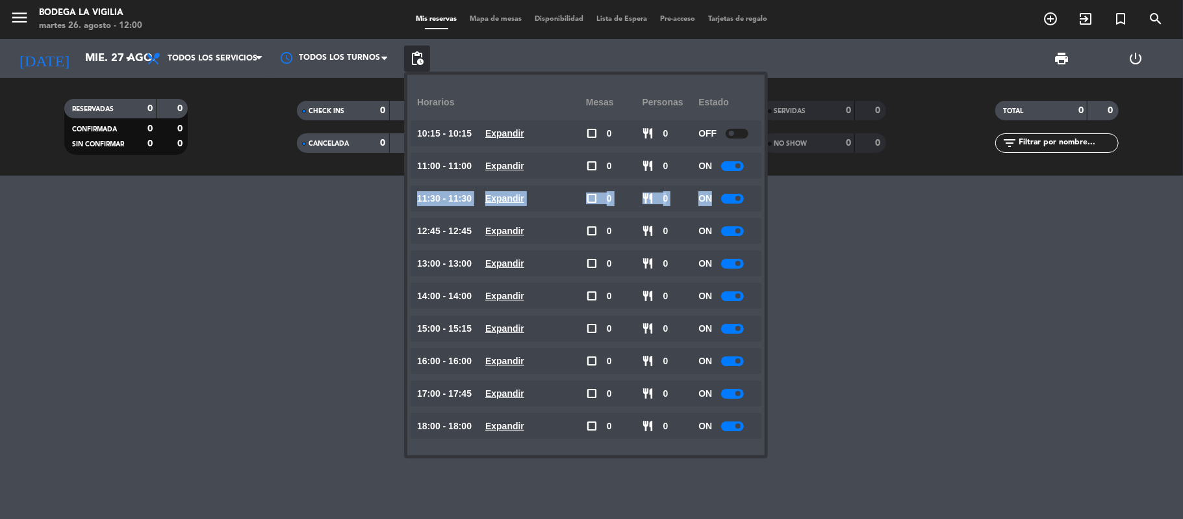 The width and height of the screenshot is (1183, 519). Describe the element at coordinates (502, 102) in the screenshot. I see `div: Horarios` at that location.